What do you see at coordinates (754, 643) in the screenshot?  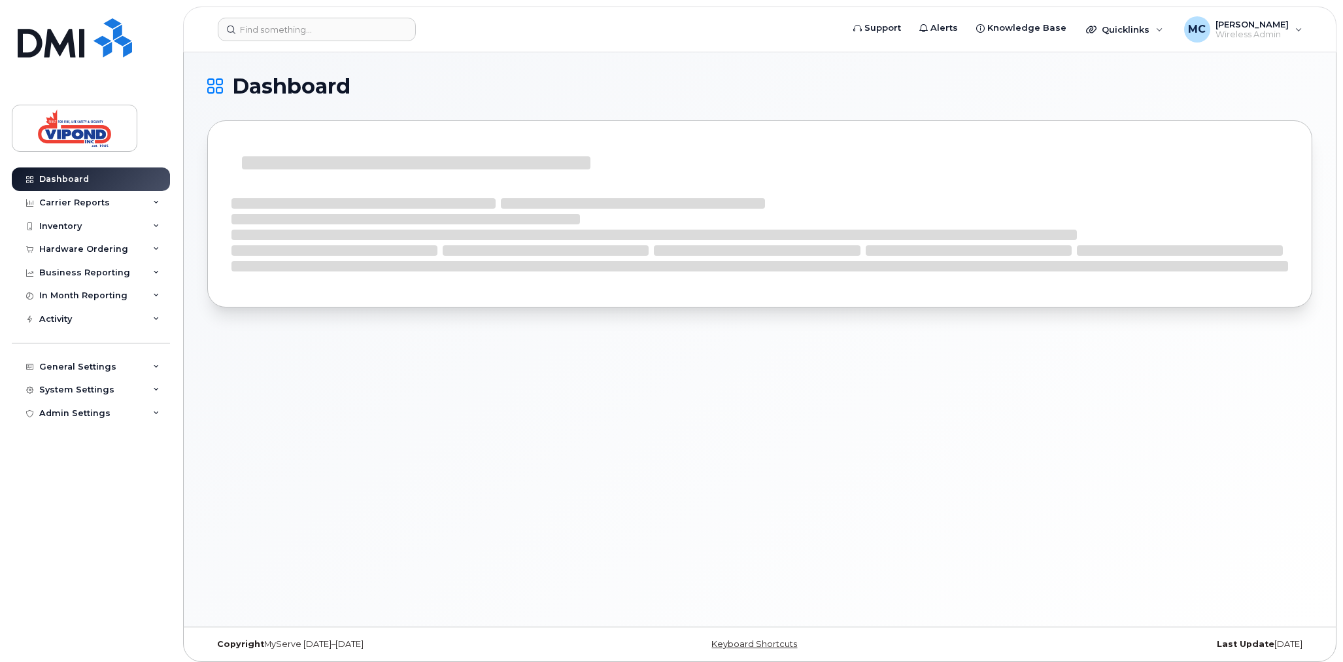 I see `a: Keyboard Shortcuts` at bounding box center [754, 643].